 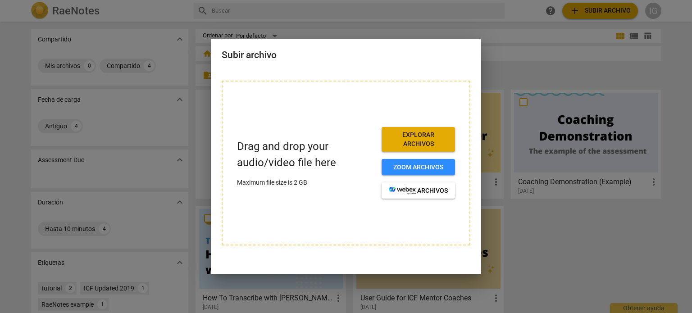 What do you see at coordinates (418, 168) in the screenshot?
I see `span: Zoom archivos` at bounding box center [418, 168].